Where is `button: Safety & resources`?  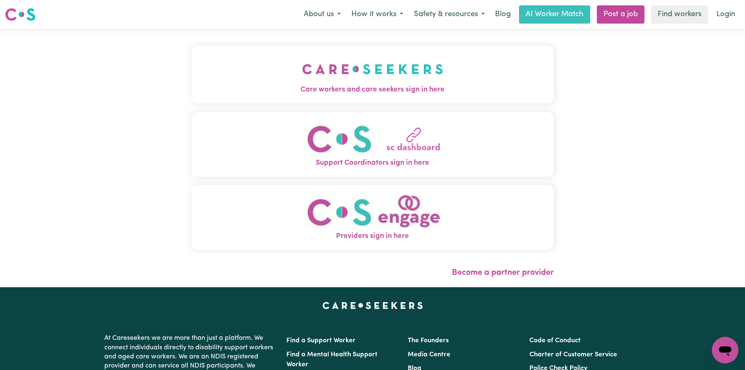
button: Safety & resources is located at coordinates (449, 14).